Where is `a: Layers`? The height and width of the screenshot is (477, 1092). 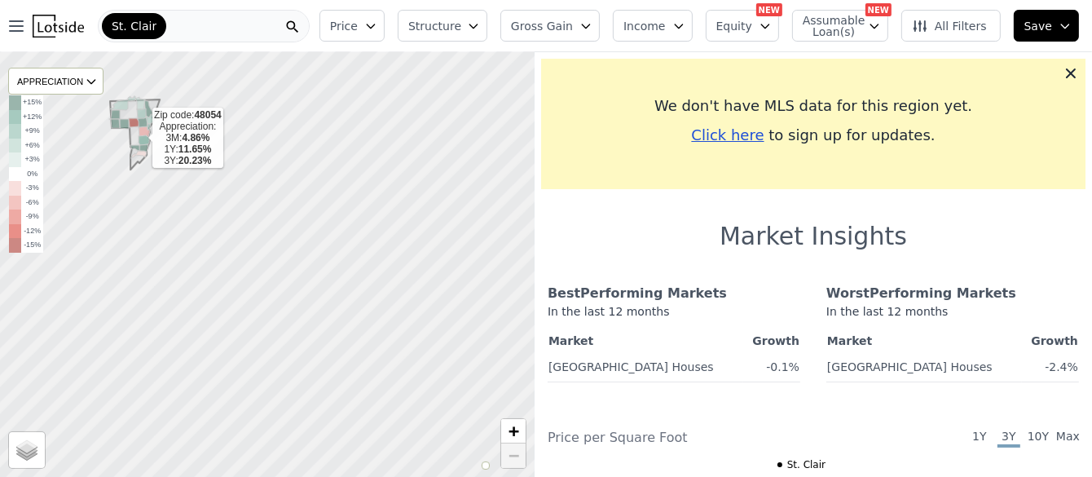
a: Layers is located at coordinates (27, 450).